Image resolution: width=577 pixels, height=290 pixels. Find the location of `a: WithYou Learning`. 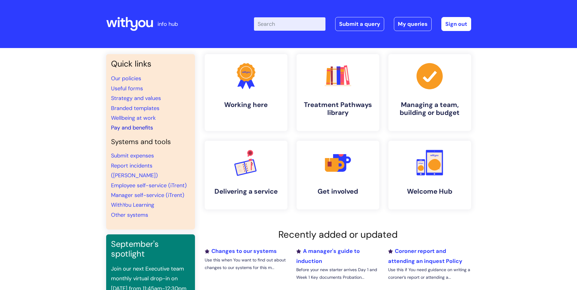

a: WithYou Learning is located at coordinates (133, 205).